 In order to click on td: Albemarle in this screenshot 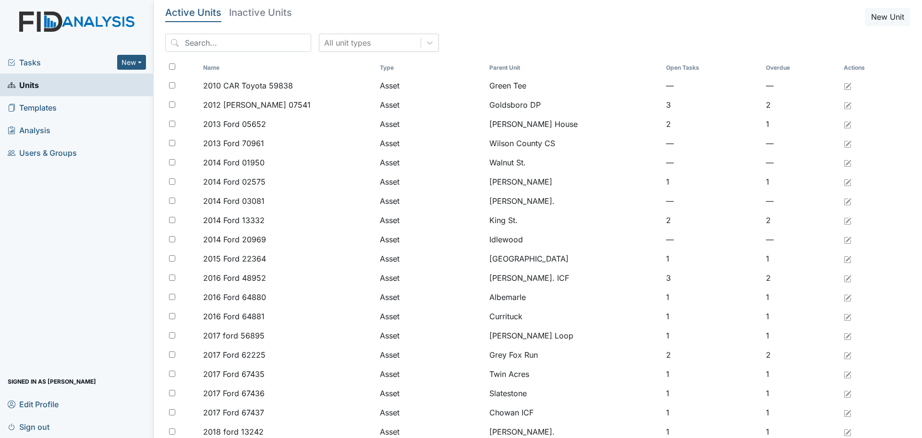, I will do `click(574, 297)`.